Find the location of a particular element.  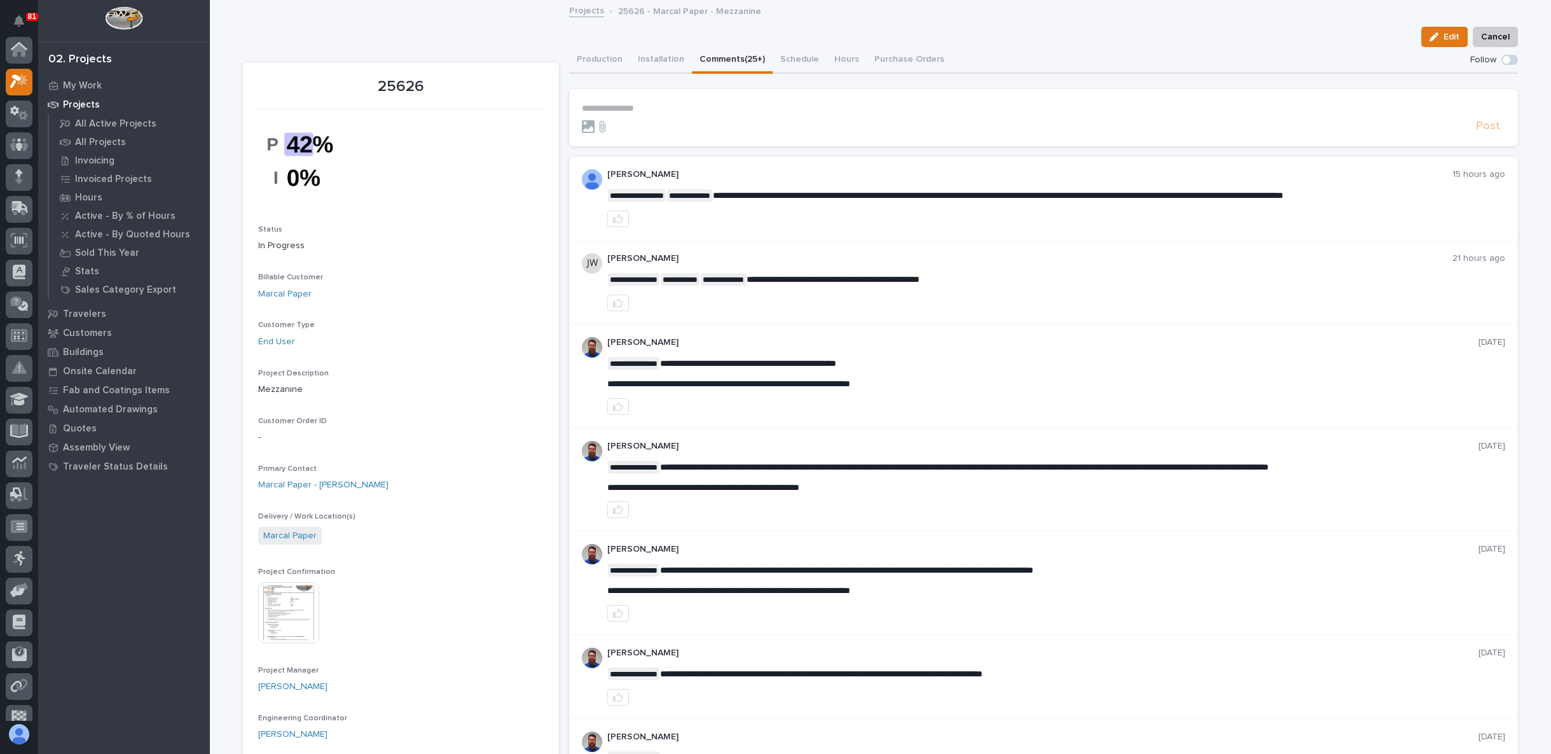

p: 15 hours ago is located at coordinates (1479, 174).